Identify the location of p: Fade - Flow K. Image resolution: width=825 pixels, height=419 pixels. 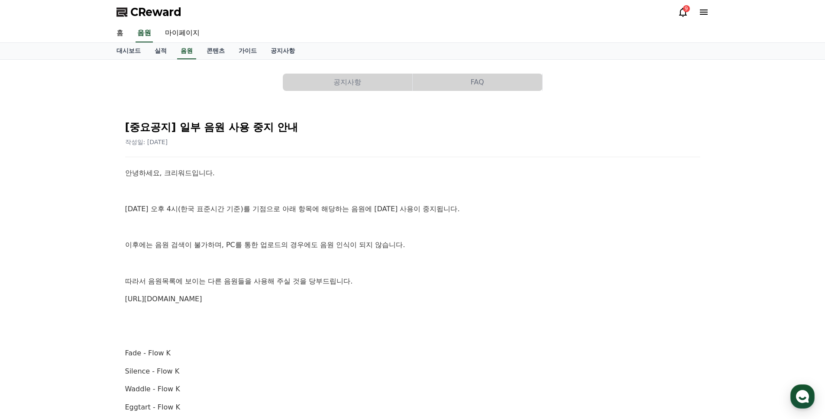
(413, 353).